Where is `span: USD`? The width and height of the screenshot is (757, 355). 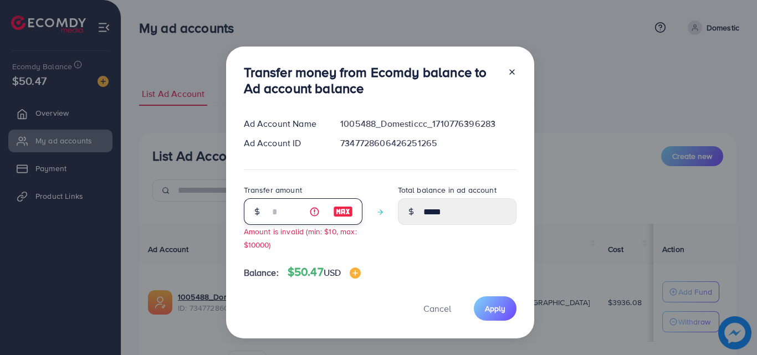
span: USD is located at coordinates (332, 273).